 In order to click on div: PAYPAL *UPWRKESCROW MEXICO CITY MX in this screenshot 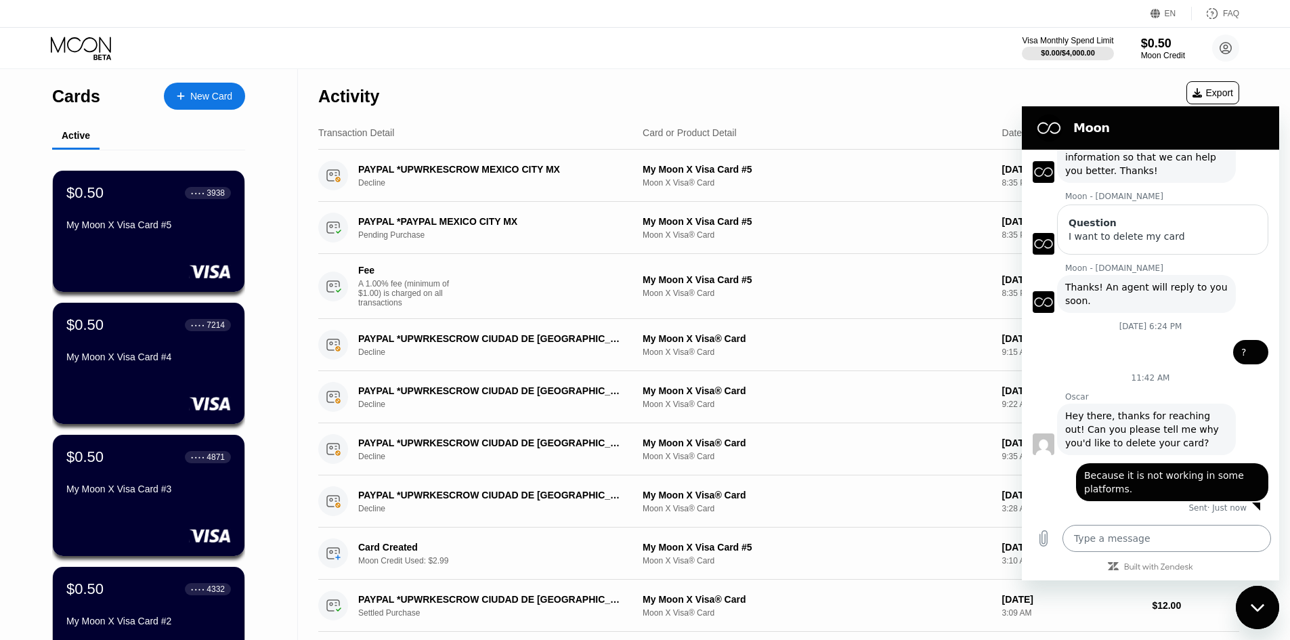, I will do `click(490, 169)`.